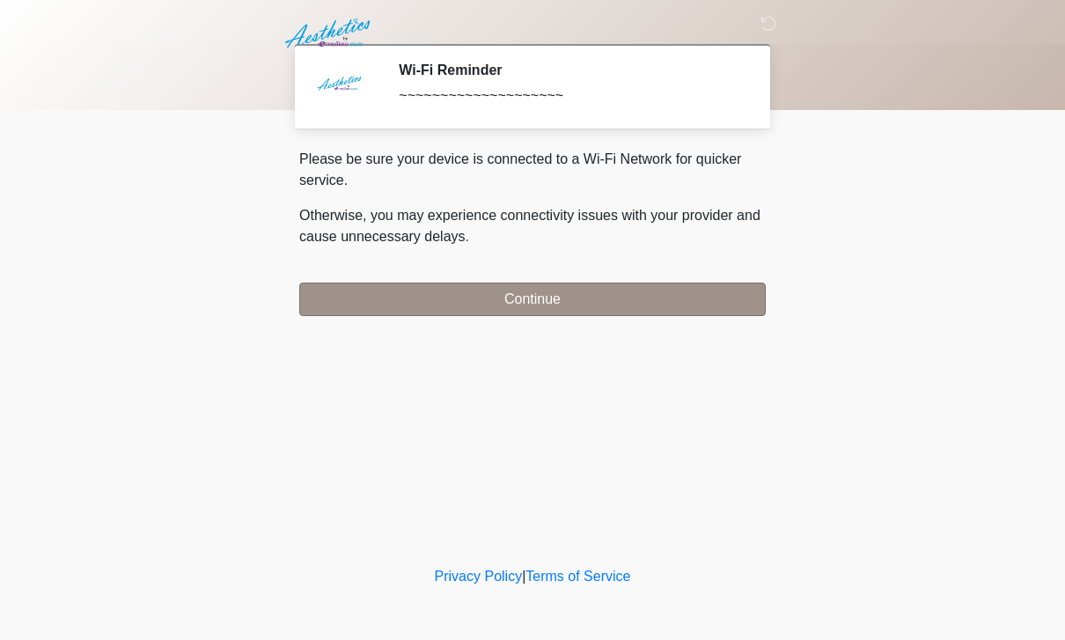  What do you see at coordinates (533, 299) in the screenshot?
I see `button: Continue` at bounding box center [533, 299].